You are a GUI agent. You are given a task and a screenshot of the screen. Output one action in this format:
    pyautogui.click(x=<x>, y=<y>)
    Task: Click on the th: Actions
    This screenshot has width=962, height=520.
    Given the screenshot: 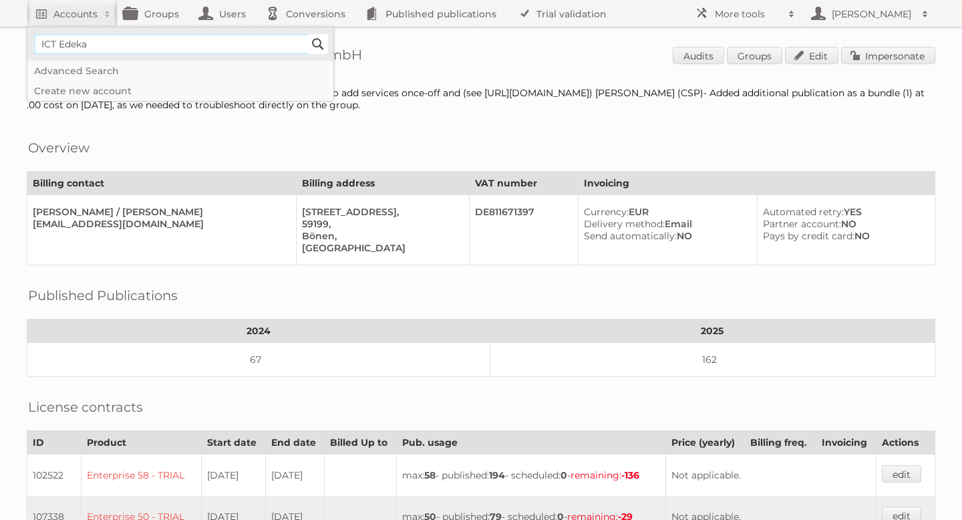 What is the action you would take?
    pyautogui.click(x=905, y=442)
    